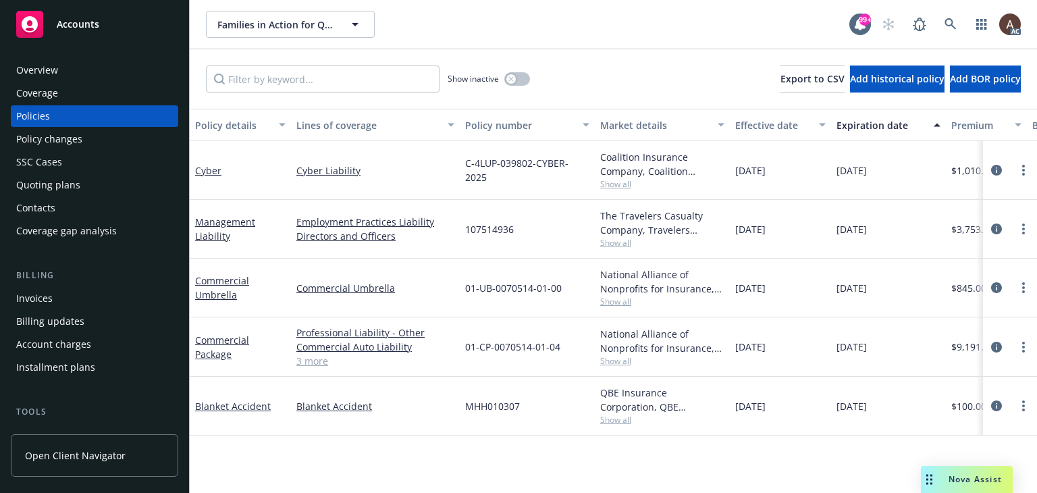  I want to click on div: Billing, so click(94, 275).